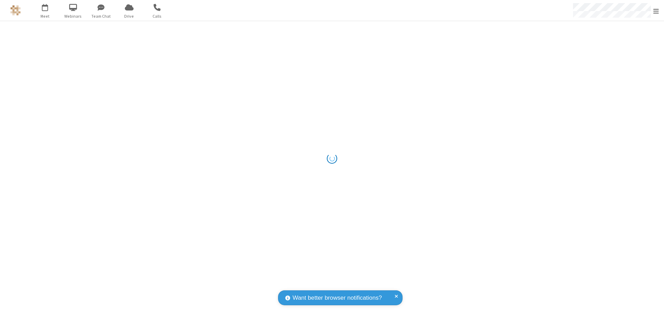 The width and height of the screenshot is (664, 317). I want to click on span: Webinars, so click(73, 16).